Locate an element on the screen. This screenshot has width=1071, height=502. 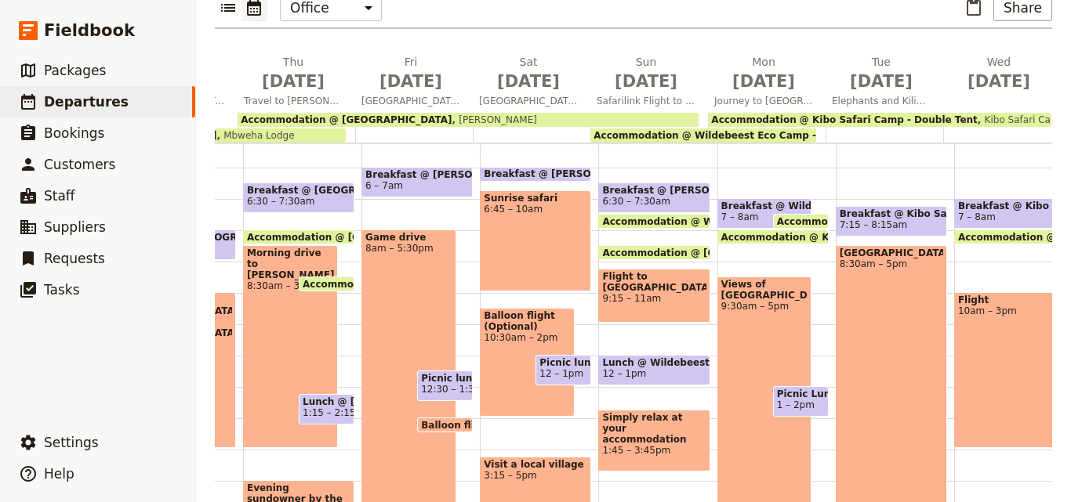
div: Picnic lunch12 – 1pm is located at coordinates (563, 370).